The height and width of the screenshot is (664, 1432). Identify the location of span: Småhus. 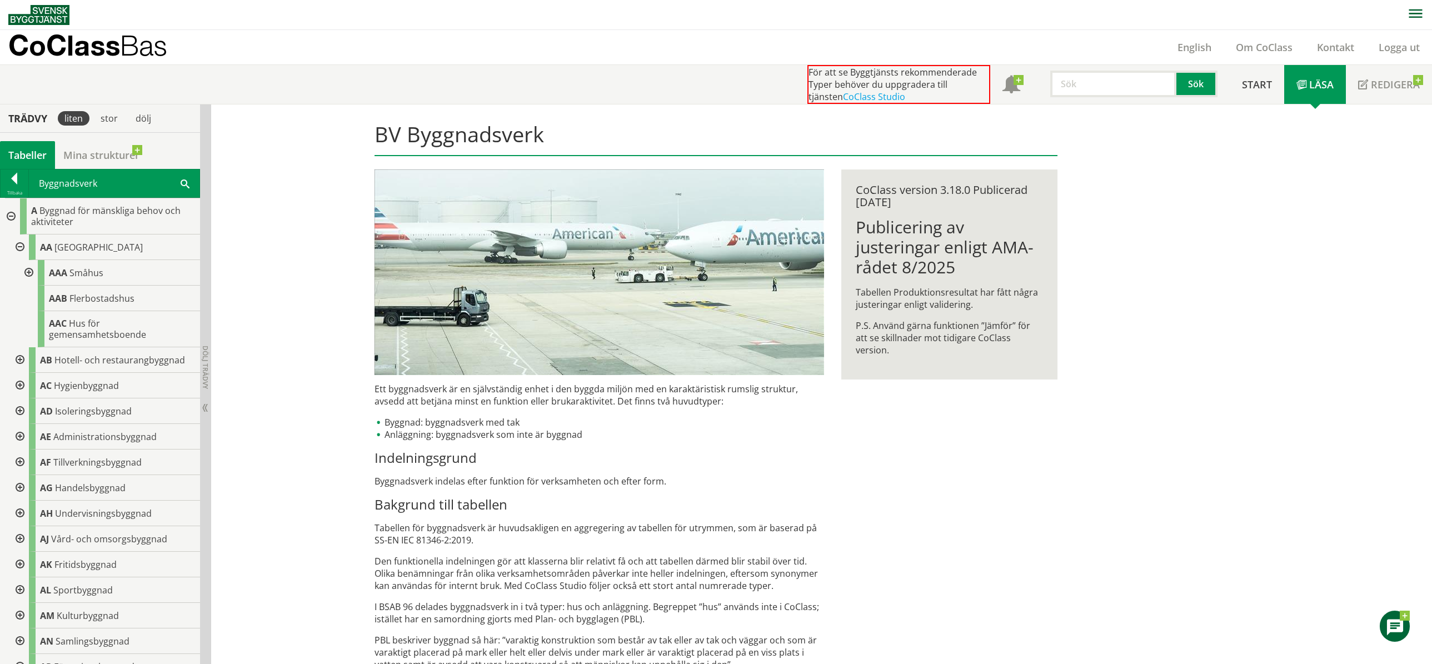
(86, 273).